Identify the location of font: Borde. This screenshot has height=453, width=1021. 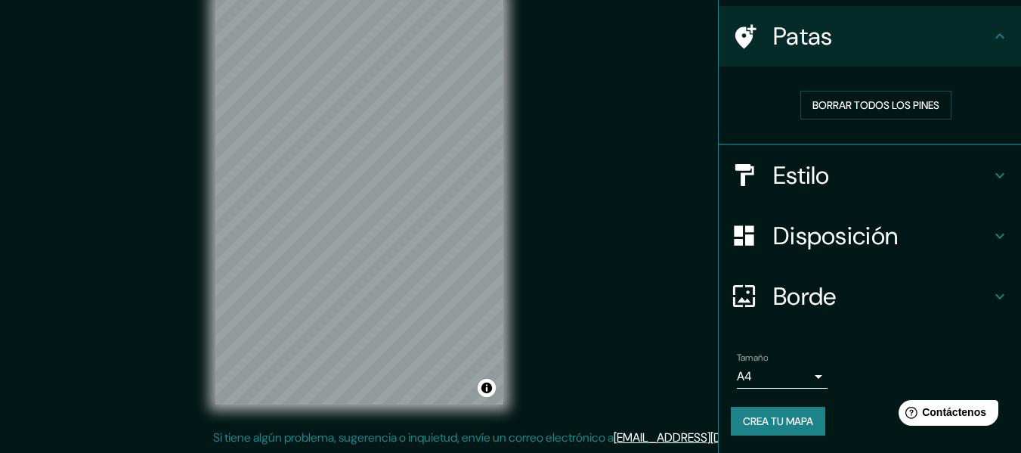
(805, 296).